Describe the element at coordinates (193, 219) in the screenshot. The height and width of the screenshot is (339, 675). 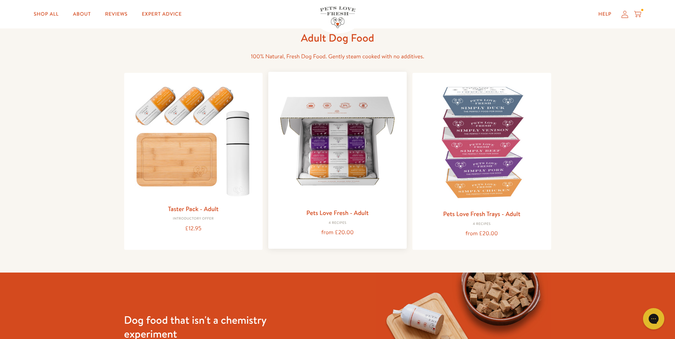
I see `div: Introductory Offer` at that location.